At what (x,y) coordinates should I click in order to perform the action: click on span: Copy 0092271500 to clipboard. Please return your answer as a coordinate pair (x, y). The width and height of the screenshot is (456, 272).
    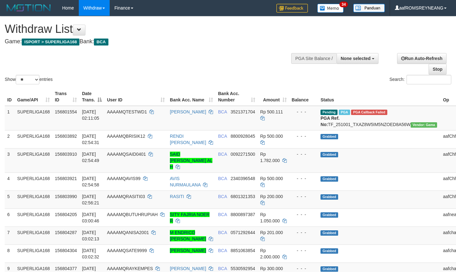
    Looking at the image, I should click on (243, 154).